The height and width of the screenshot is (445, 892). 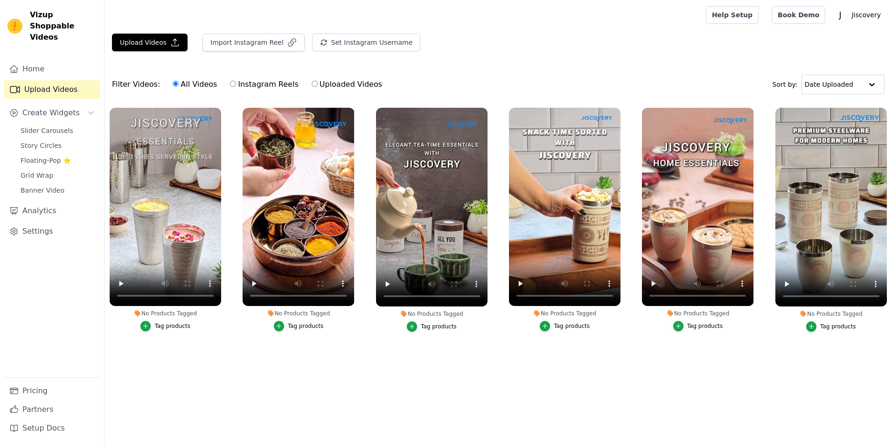 What do you see at coordinates (47, 131) in the screenshot?
I see `span: Slider Carousels` at bounding box center [47, 131].